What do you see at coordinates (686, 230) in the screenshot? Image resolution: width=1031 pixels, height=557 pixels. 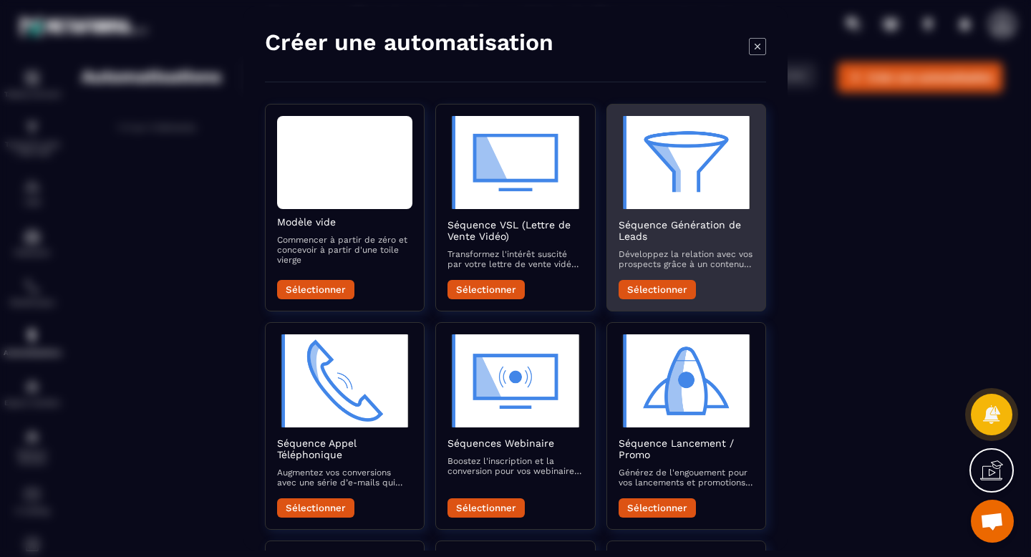 I see `h2: Séquence Génération de Leads` at bounding box center [686, 230].